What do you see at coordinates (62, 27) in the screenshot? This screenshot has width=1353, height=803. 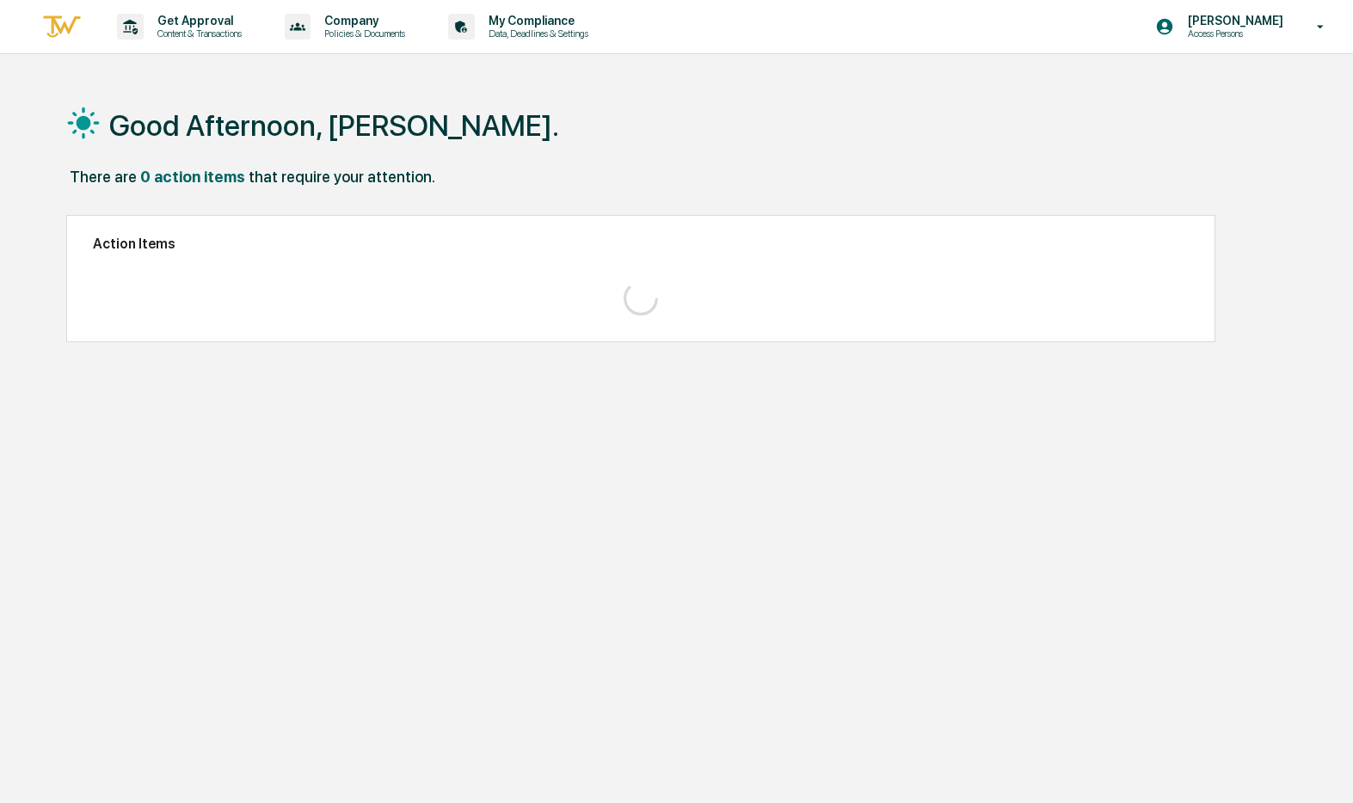 I see `img: logo` at bounding box center [62, 27].